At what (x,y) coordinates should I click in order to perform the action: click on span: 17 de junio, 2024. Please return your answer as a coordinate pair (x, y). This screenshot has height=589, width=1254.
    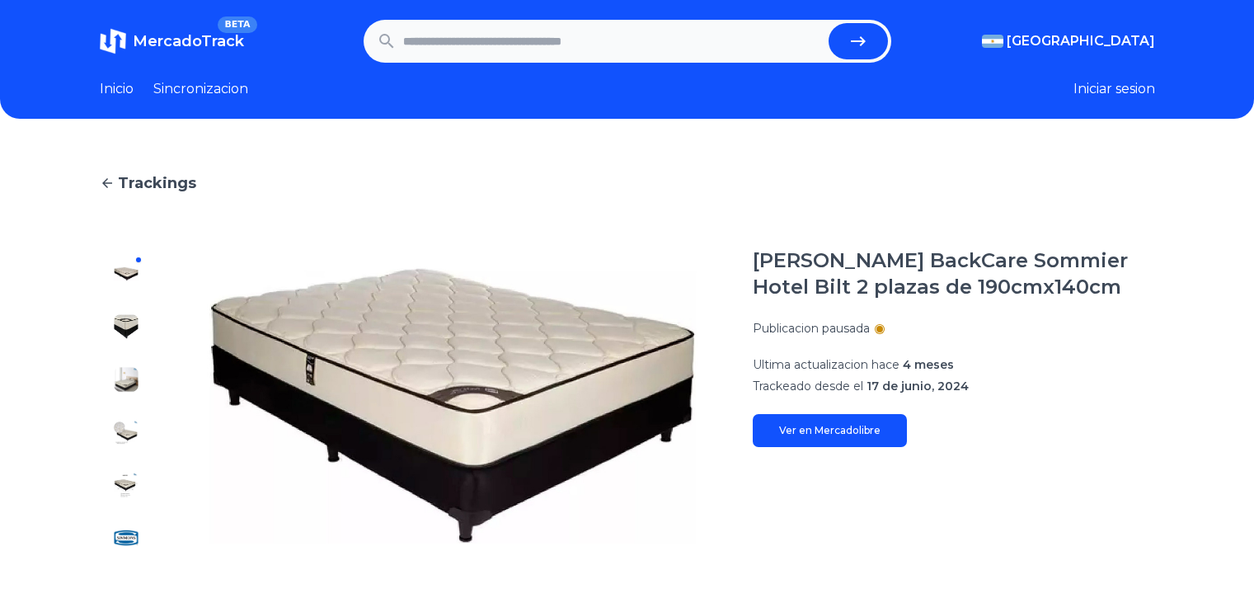
    Looking at the image, I should click on (918, 386).